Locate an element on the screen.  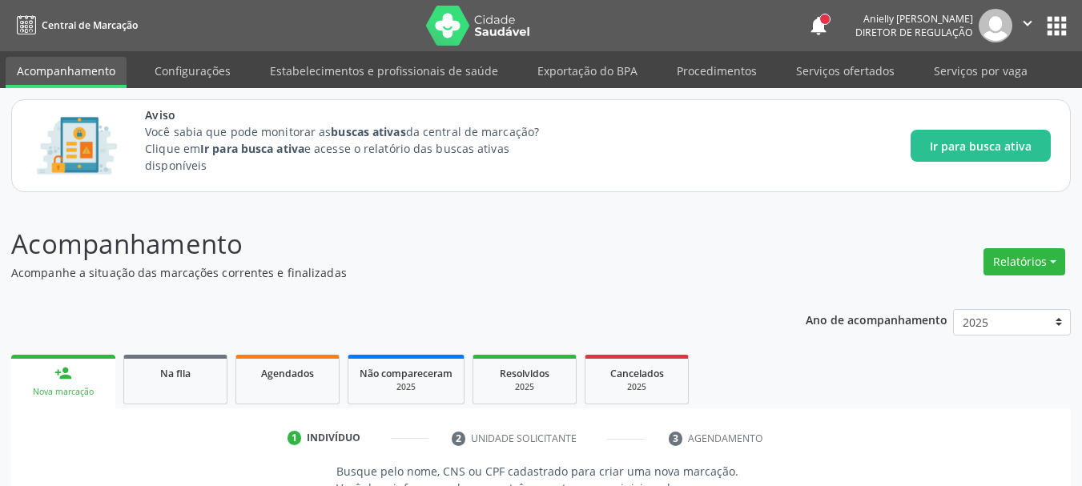
span: Central de Marcação is located at coordinates (90, 25).